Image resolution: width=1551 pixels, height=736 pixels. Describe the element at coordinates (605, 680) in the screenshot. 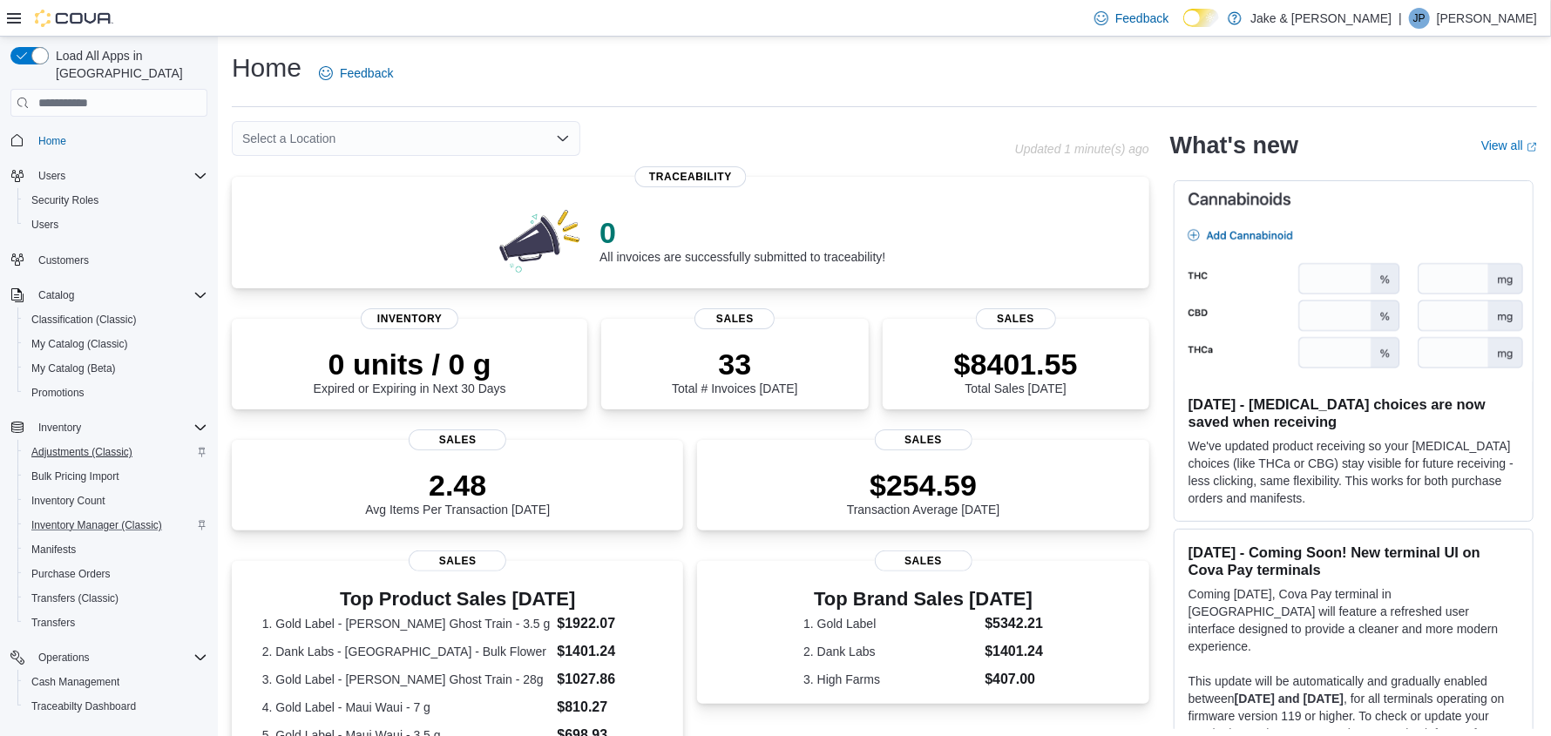

I see `dd: $1027.86` at that location.